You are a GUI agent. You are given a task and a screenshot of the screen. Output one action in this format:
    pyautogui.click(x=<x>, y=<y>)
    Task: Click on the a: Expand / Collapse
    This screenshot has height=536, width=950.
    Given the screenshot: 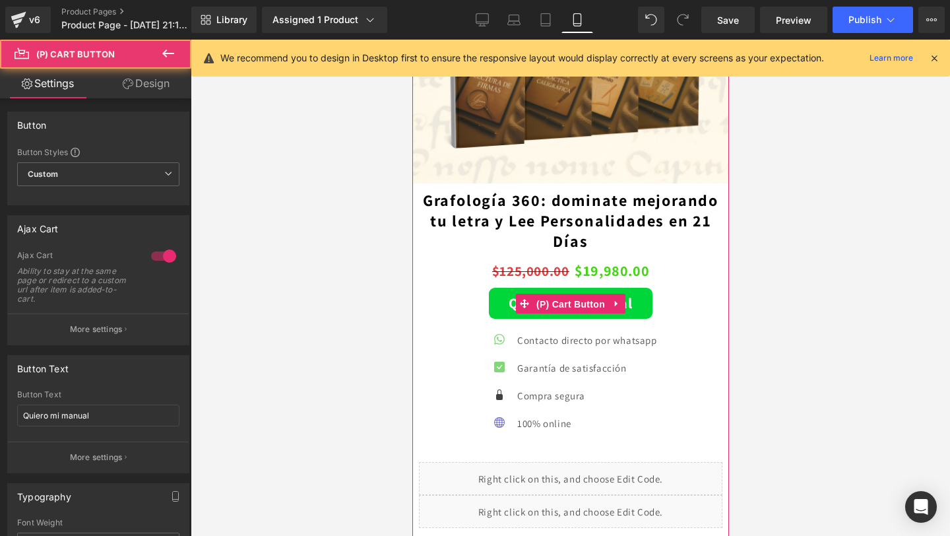 What is the action you would take?
    pyautogui.click(x=205, y=264)
    